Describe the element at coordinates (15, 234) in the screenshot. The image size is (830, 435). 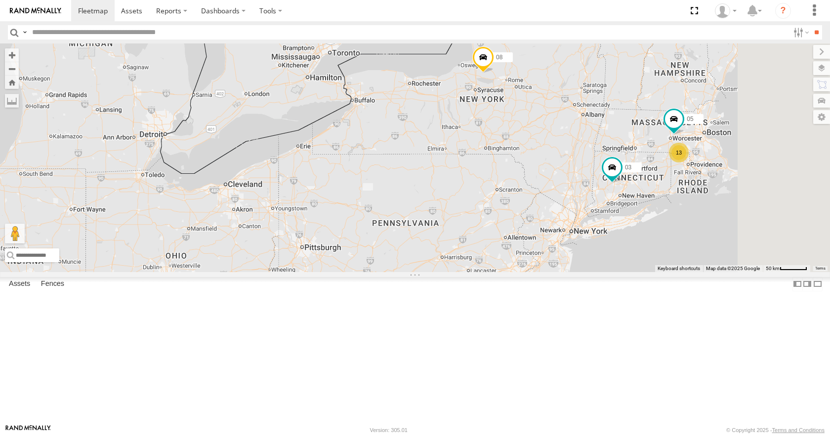
I see `button: Drag Pegman onto the map to open Street View` at that location.